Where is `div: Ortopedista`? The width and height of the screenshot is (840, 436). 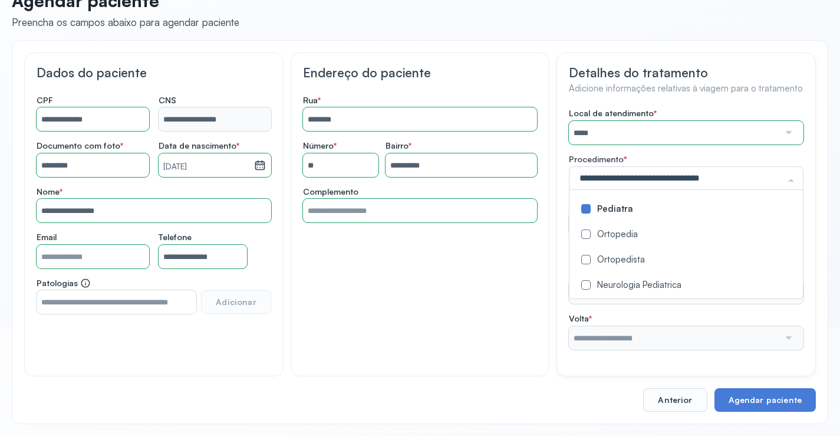 div: Ortopedista is located at coordinates (686, 260).